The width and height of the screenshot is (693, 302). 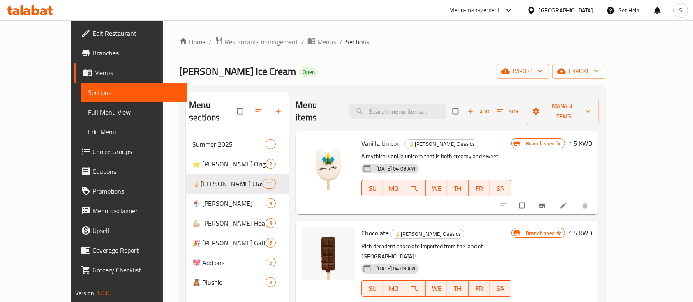 I want to click on span: Promotions, so click(x=136, y=191).